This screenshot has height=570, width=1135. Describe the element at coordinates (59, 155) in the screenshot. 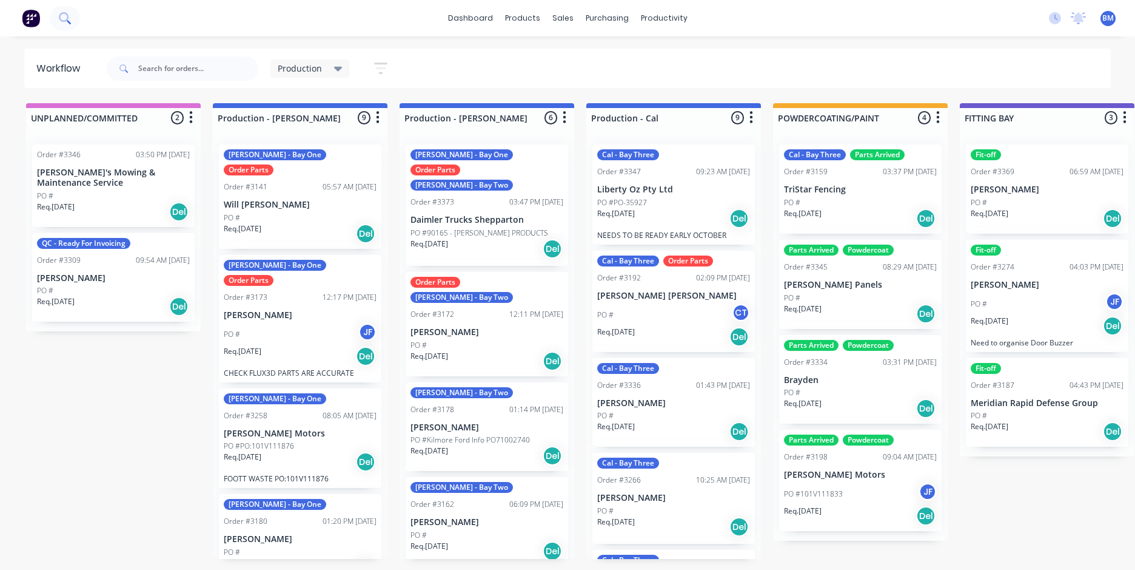

I see `div: Order #3346` at that location.